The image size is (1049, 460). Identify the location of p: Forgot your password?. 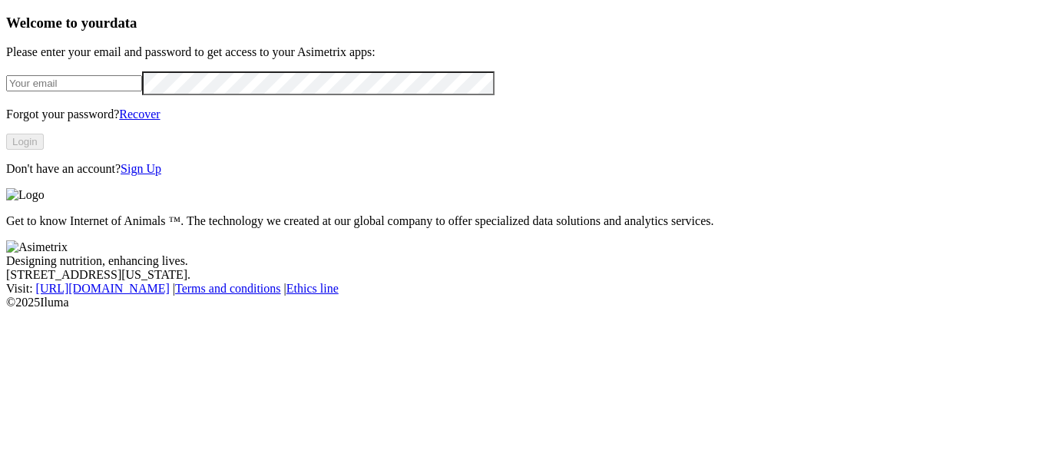
(524, 114).